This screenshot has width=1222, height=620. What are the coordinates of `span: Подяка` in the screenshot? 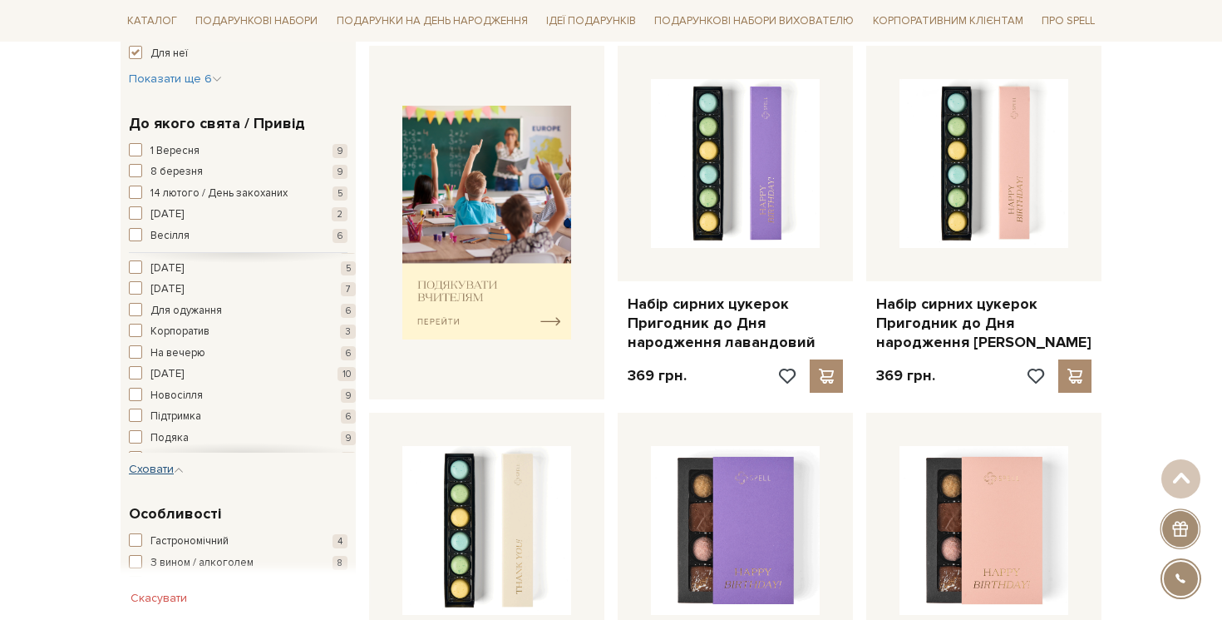 It's located at (170, 438).